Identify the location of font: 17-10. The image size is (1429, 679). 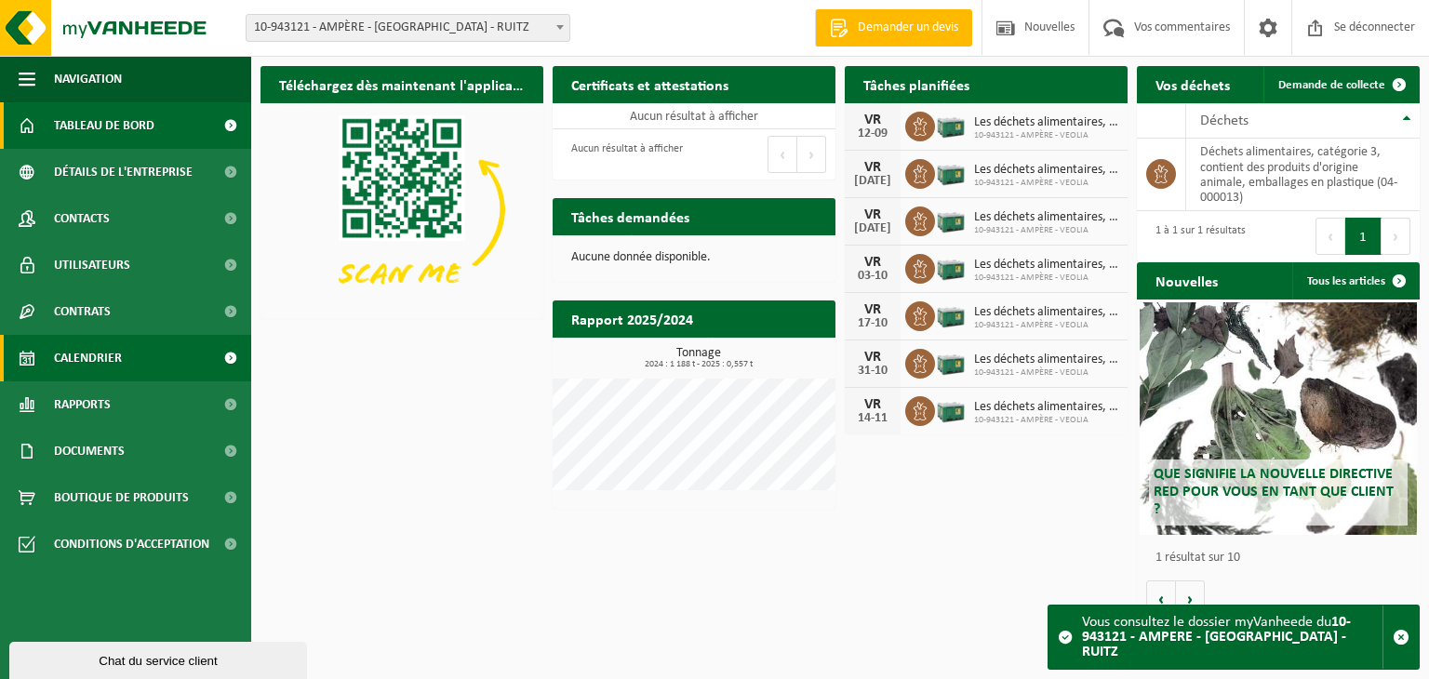
(873, 323).